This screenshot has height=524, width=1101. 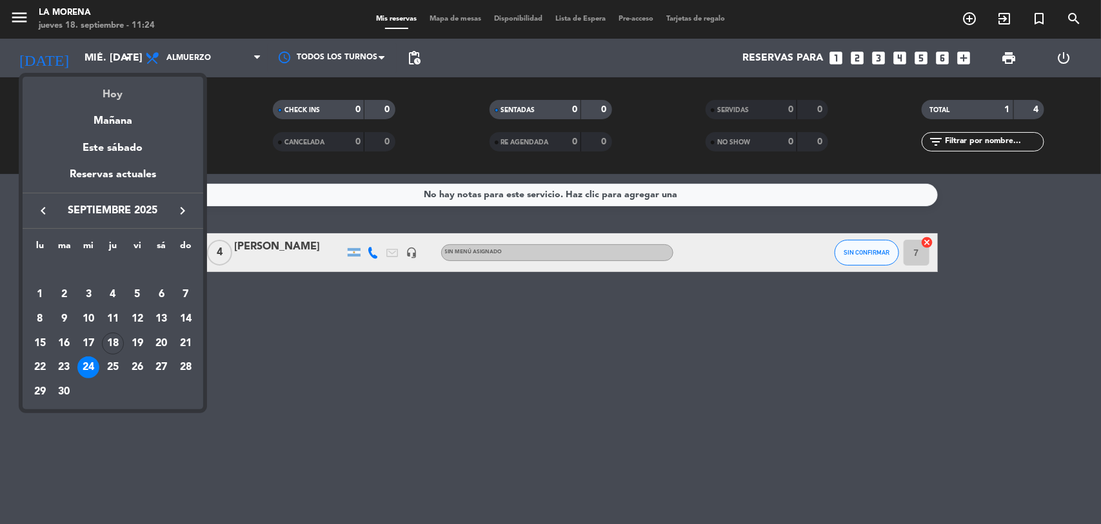 What do you see at coordinates (43, 211) in the screenshot?
I see `i: keyboard_arrow_left` at bounding box center [43, 211].